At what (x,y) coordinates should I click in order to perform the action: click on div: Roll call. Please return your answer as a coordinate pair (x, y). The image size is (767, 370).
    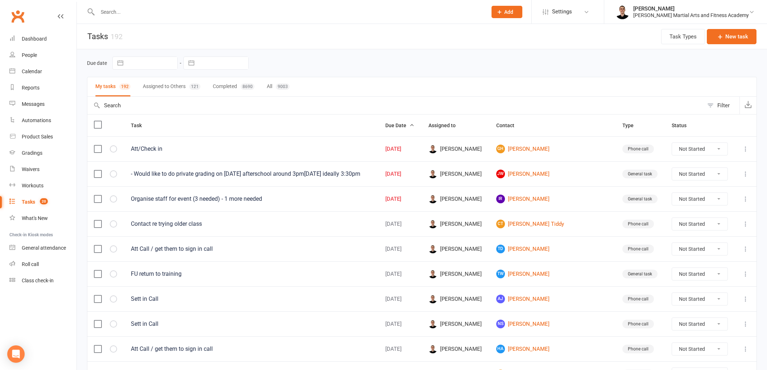
    Looking at the image, I should click on (30, 264).